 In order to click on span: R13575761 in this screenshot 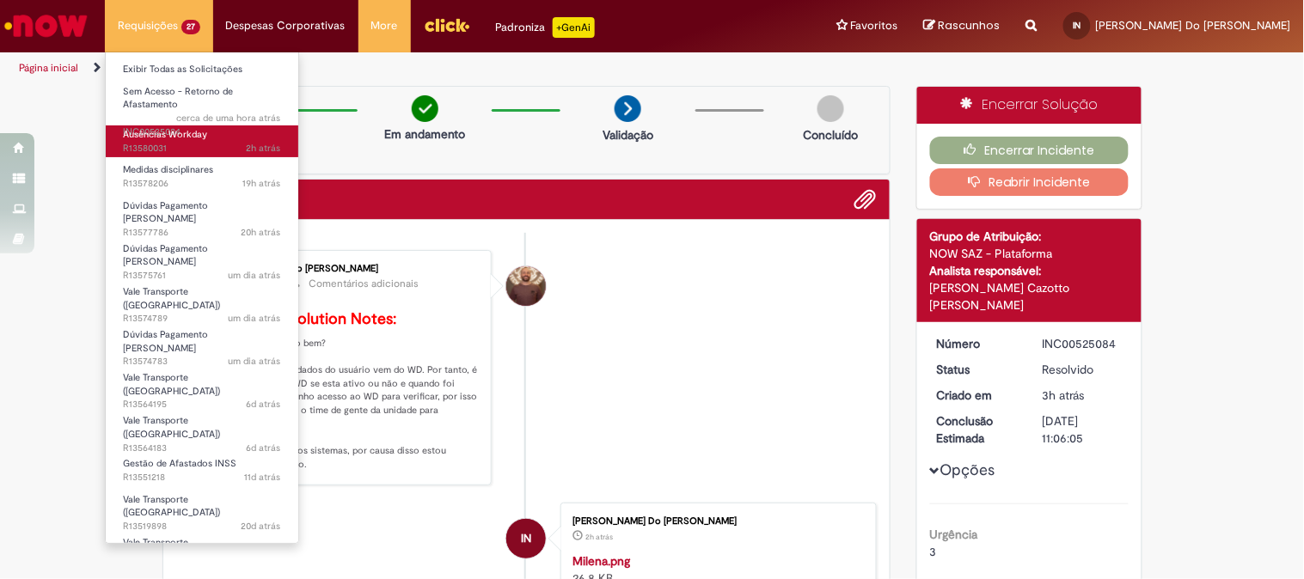, I will do `click(202, 276)`.